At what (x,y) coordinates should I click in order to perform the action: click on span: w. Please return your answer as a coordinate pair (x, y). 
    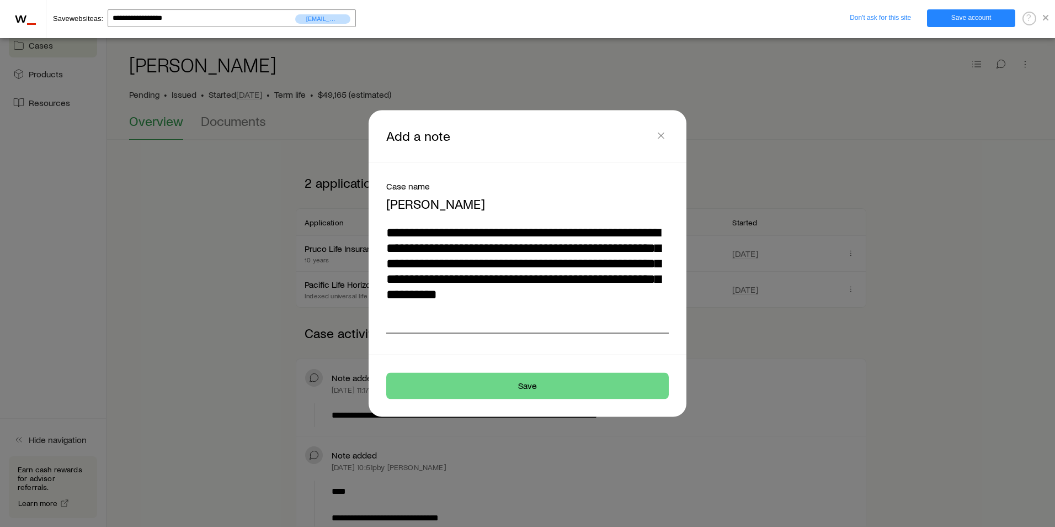
    Looking at the image, I should click on (25, 17).